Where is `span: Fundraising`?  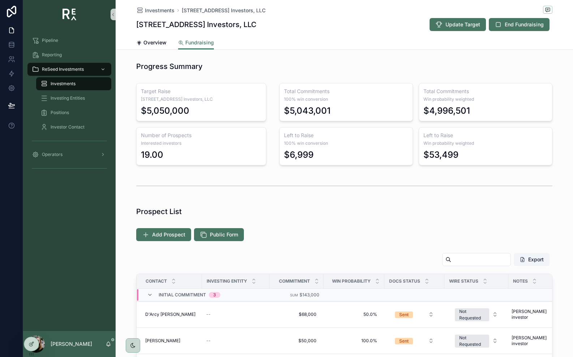
span: Fundraising is located at coordinates (199, 43).